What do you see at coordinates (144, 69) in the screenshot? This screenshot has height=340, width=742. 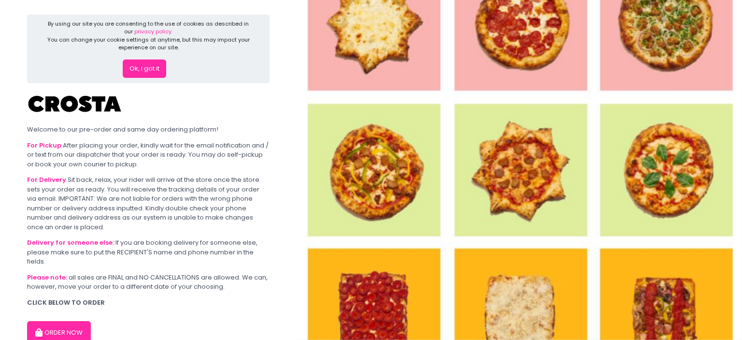 I see `button: Ok, I got it` at bounding box center [144, 69].